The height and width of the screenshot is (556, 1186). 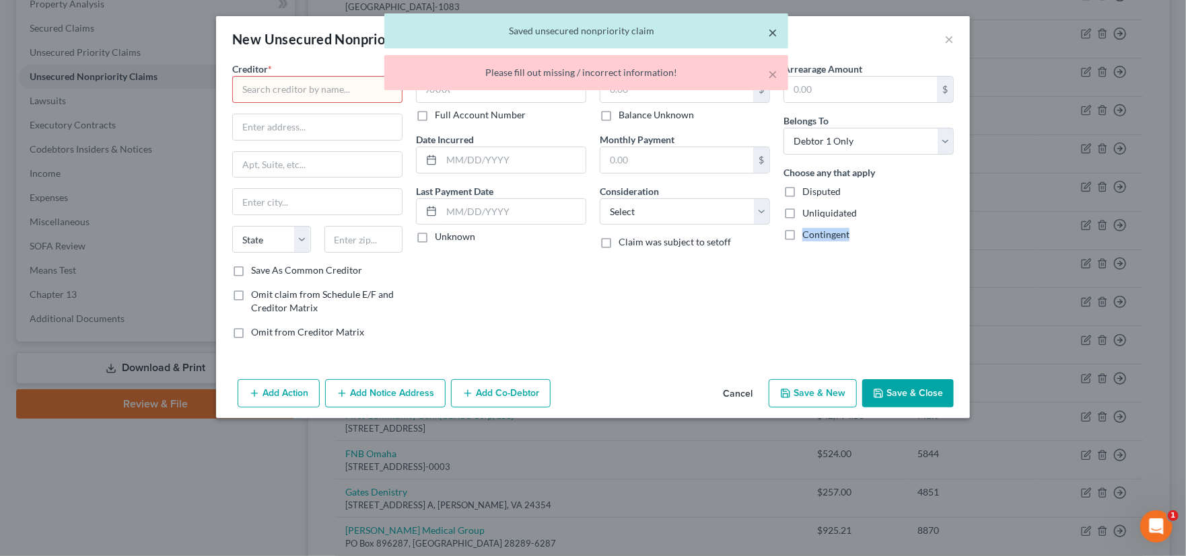 What do you see at coordinates (480, 115) in the screenshot?
I see `label: Full Account Number` at bounding box center [480, 115].